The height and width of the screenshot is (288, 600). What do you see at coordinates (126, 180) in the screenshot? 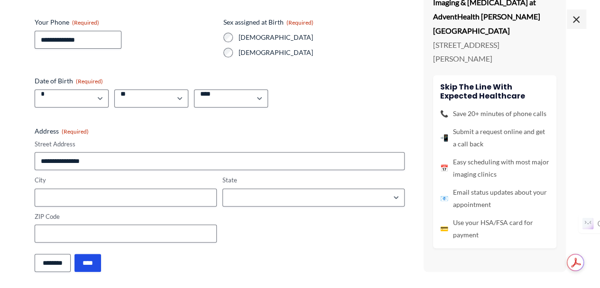
I see `label: City` at bounding box center [126, 180].